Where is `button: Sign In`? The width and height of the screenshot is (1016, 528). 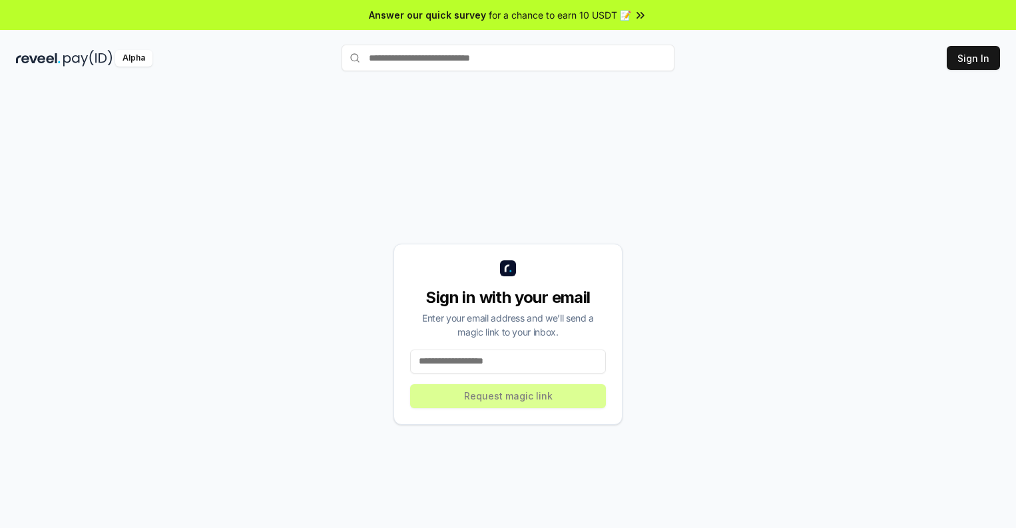
button: Sign In is located at coordinates (974, 58).